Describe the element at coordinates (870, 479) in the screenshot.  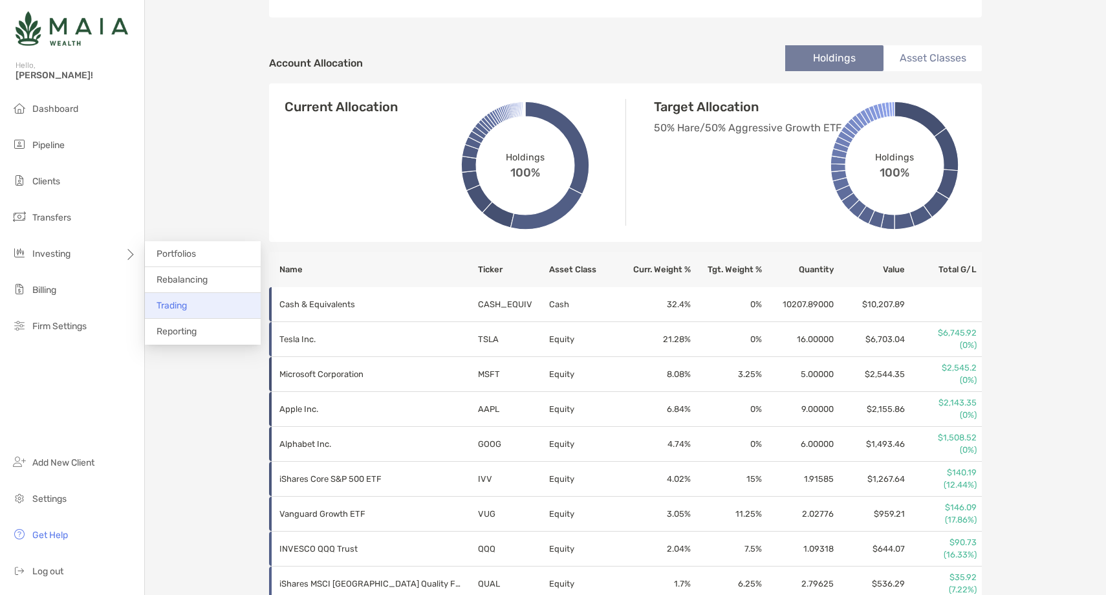
I see `td: $1,267.64` at that location.